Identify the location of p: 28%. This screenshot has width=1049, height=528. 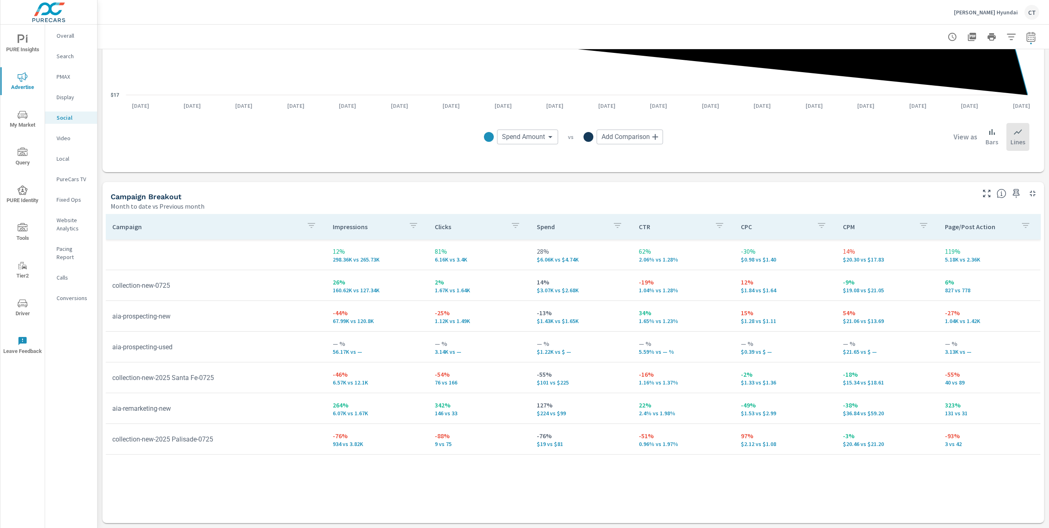
(581, 251).